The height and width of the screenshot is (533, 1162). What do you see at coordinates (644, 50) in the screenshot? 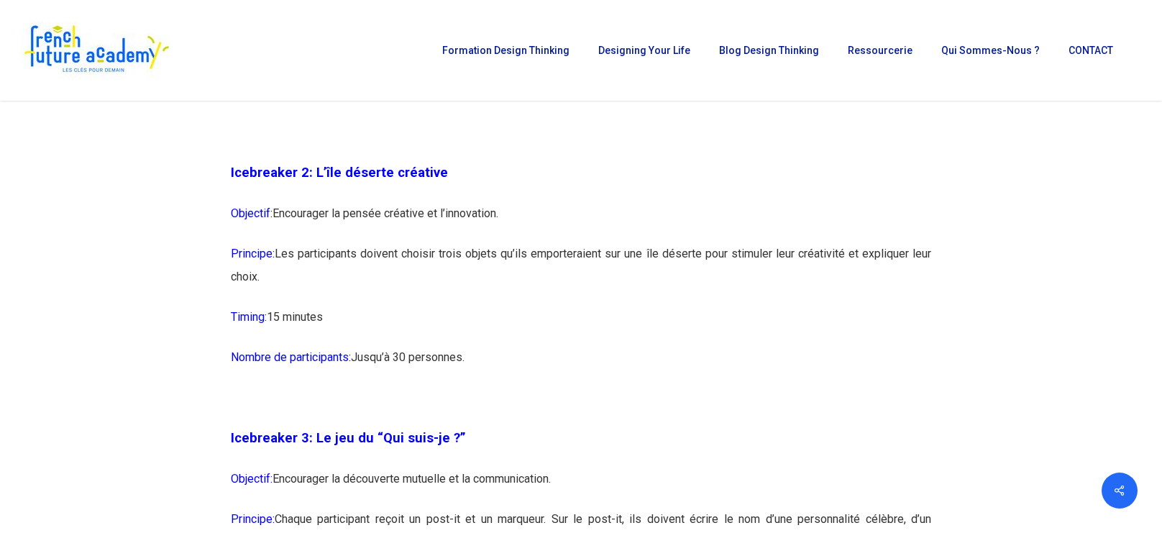
I see `a: Designing Your Life` at bounding box center [644, 50].